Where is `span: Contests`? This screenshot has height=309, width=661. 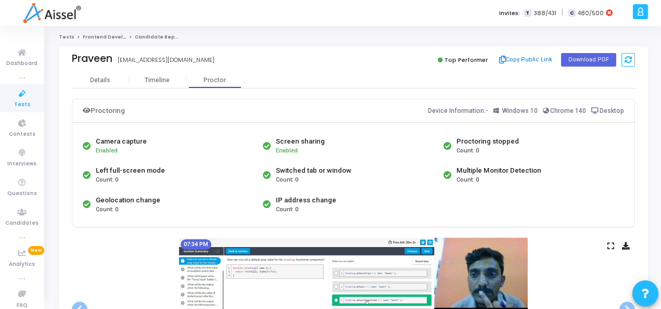
span: Contests is located at coordinates (22, 134).